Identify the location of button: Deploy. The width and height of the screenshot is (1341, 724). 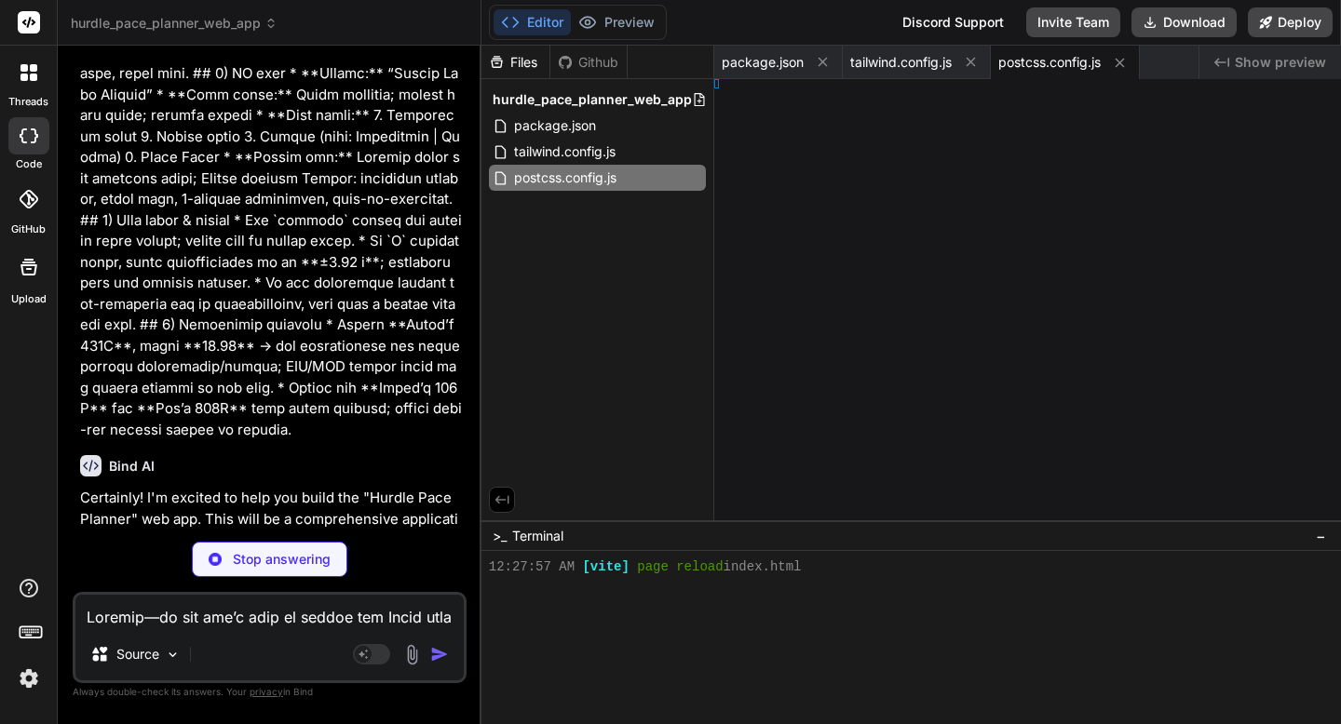
(1289, 22).